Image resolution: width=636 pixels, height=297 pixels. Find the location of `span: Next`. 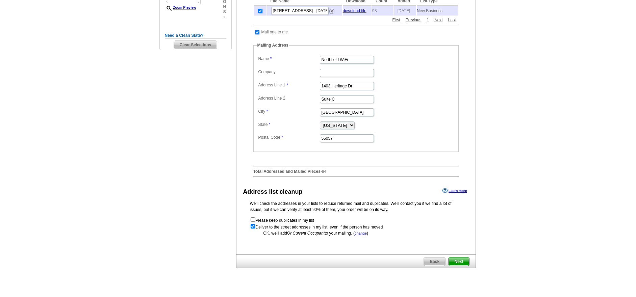

span: Next is located at coordinates (459, 262).